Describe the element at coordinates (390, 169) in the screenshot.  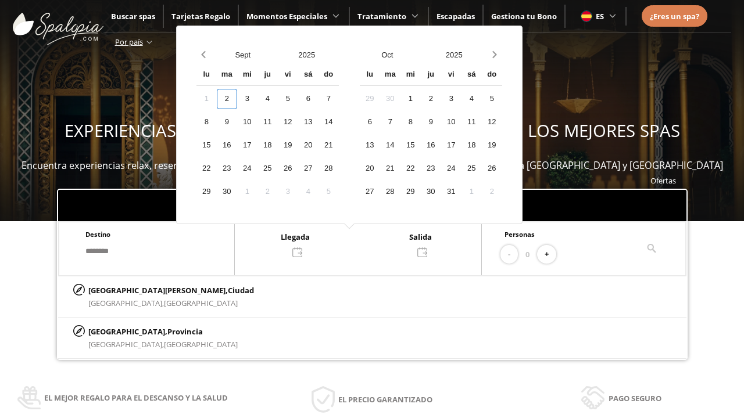
I see `div: 21` at that location.